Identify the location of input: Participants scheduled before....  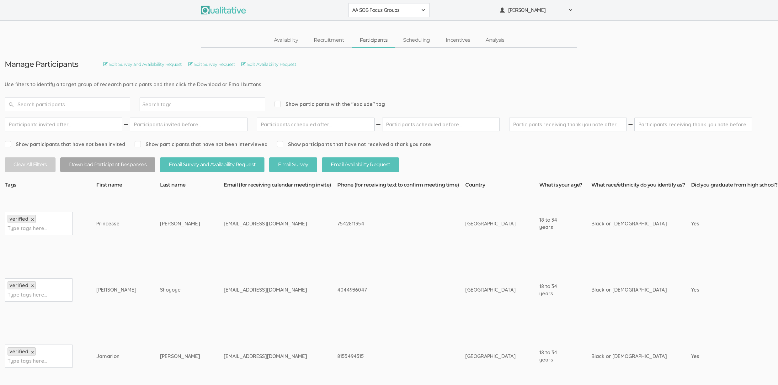
(441, 125).